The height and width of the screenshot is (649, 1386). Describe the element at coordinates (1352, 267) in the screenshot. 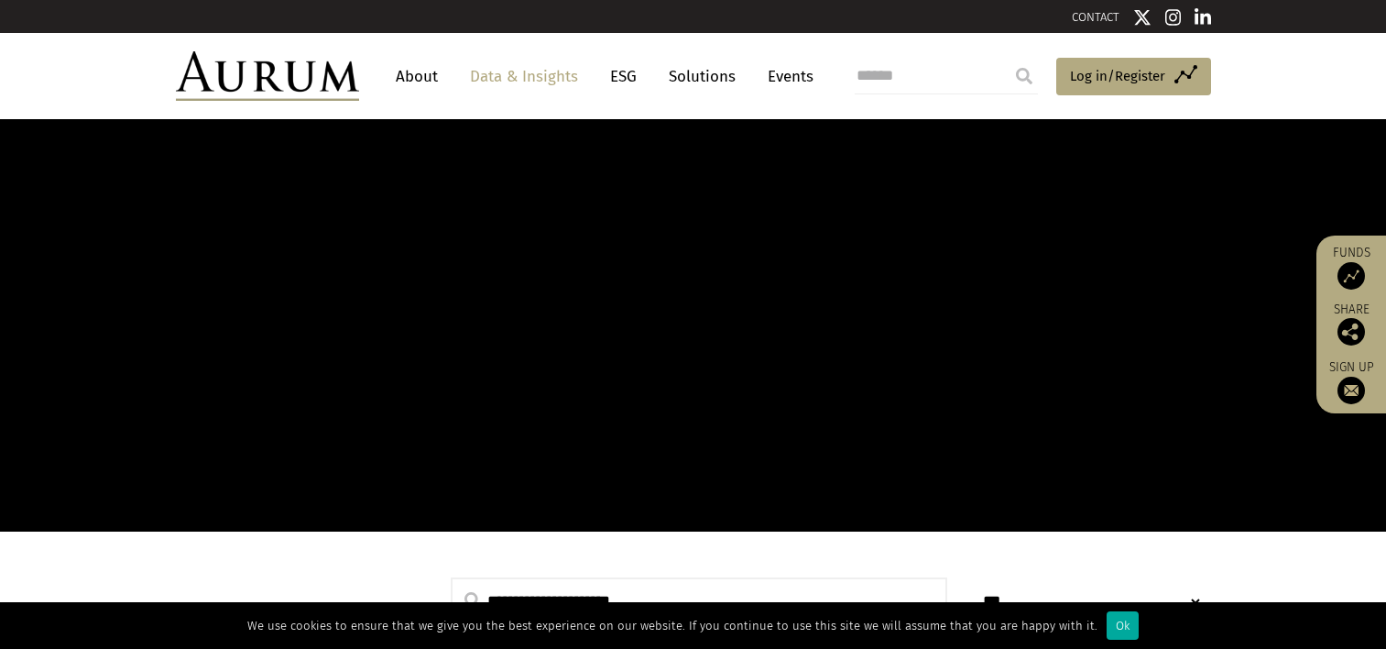

I see `a: Funds` at that location.